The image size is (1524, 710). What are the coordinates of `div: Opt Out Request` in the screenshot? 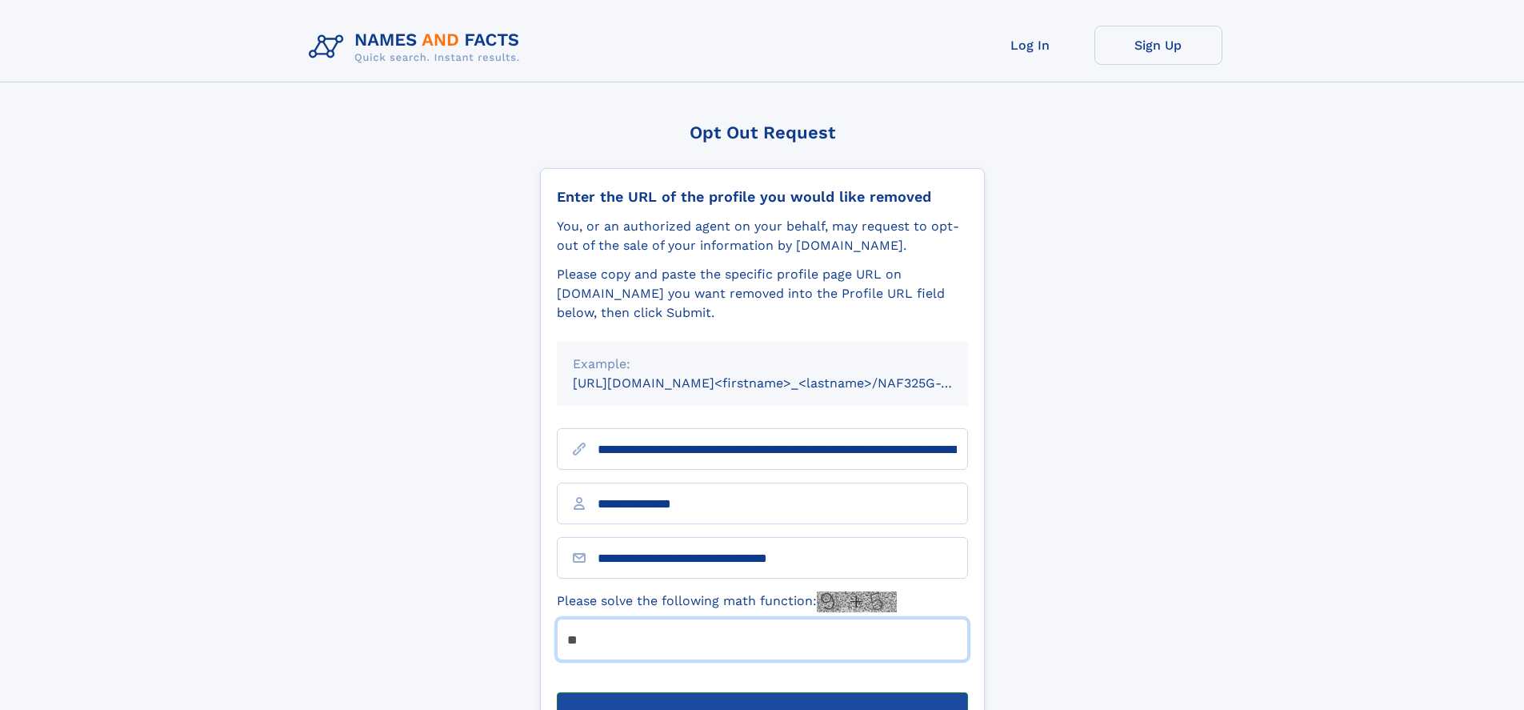 It's located at (763, 132).